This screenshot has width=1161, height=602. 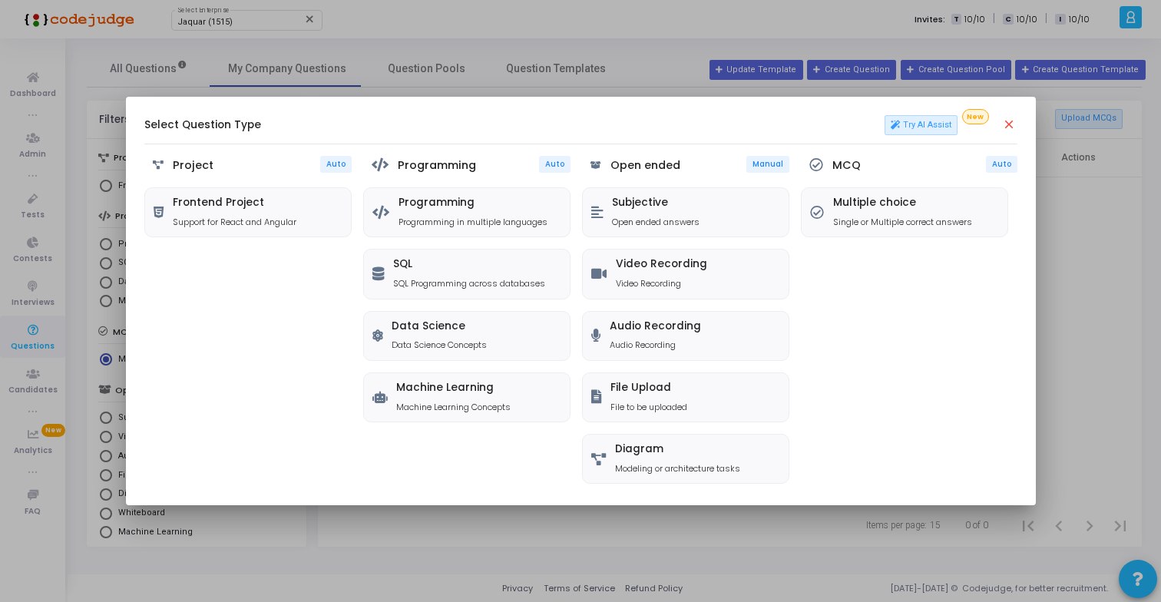 What do you see at coordinates (439, 345) in the screenshot?
I see `p: Data Science Concepts` at bounding box center [439, 345].